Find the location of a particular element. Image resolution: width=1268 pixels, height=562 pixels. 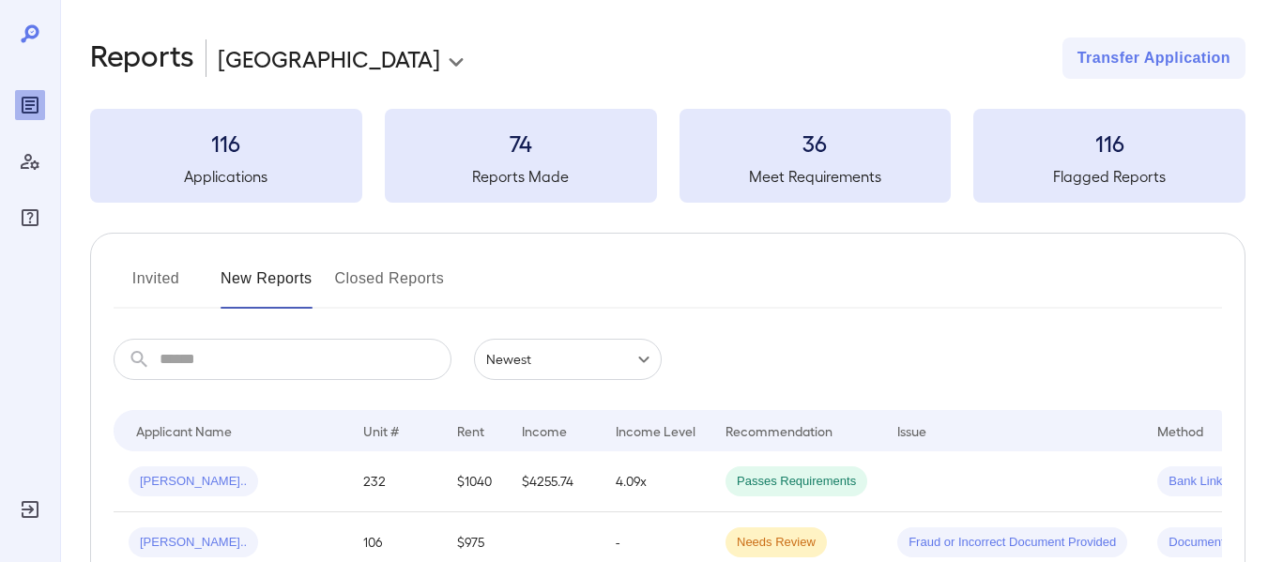

div: Method is located at coordinates (1179, 431).